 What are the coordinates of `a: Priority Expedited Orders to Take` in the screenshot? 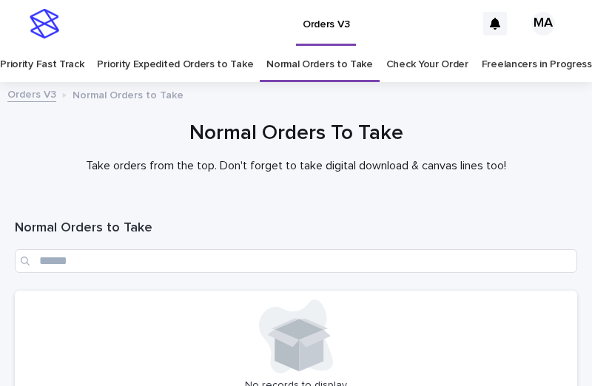 It's located at (175, 64).